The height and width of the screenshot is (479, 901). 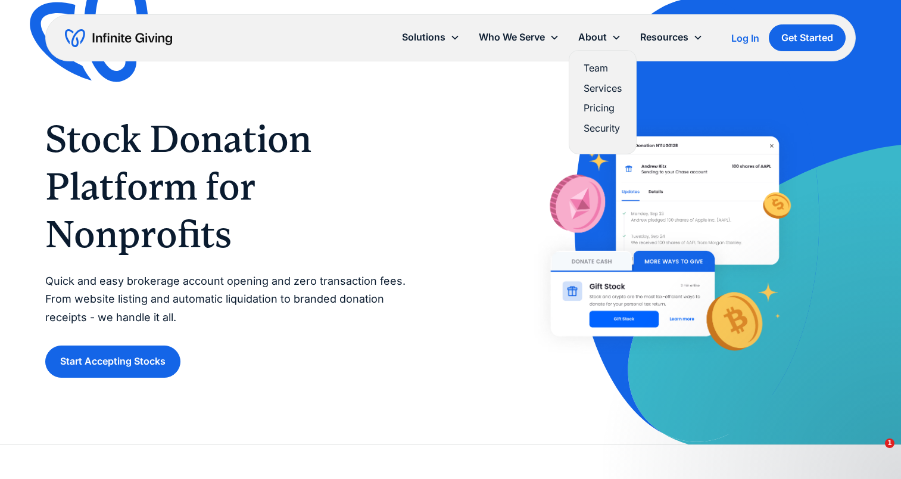 I want to click on h1: Stock Donation Platform for Nonprofits, so click(x=236, y=186).